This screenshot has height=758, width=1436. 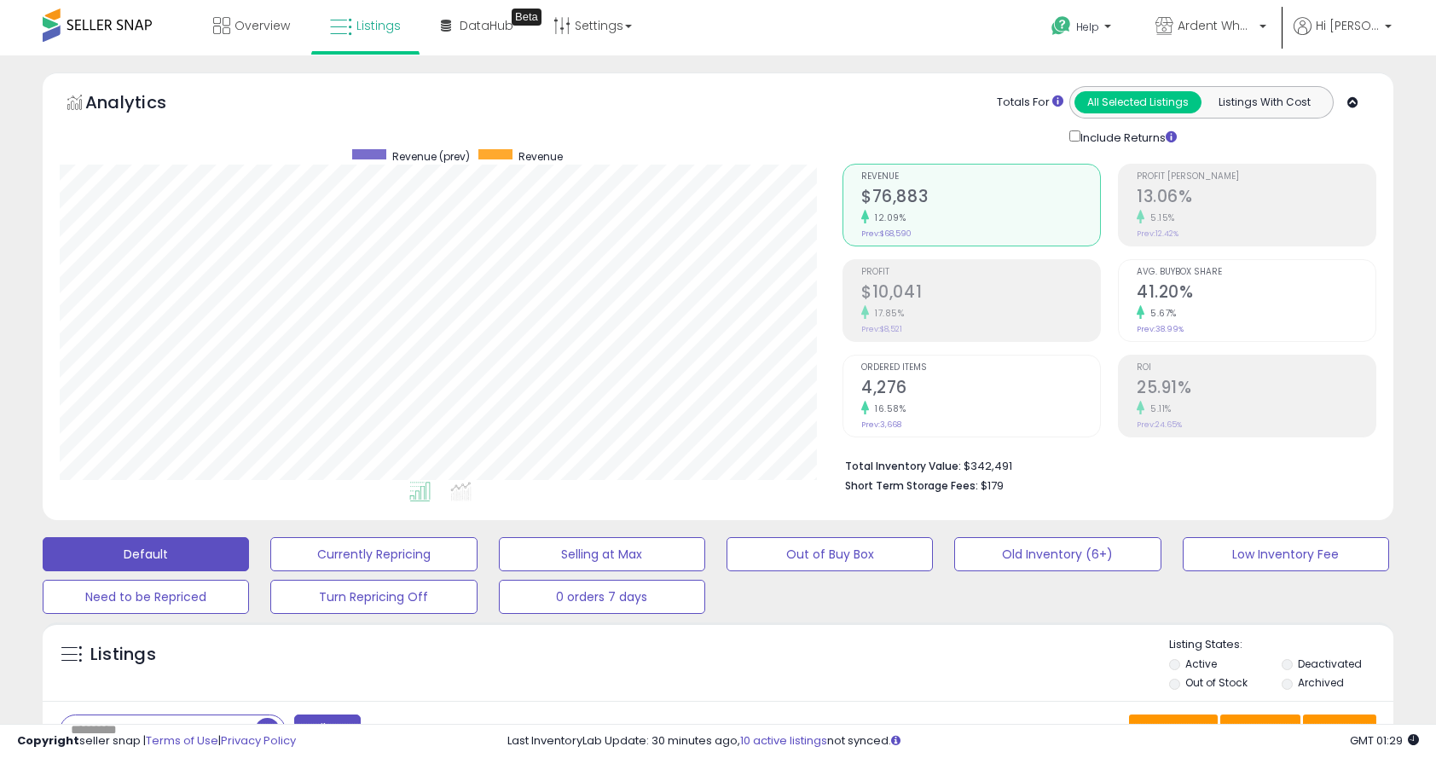 What do you see at coordinates (1158, 409) in the screenshot?
I see `small: 5.11%` at bounding box center [1158, 409].